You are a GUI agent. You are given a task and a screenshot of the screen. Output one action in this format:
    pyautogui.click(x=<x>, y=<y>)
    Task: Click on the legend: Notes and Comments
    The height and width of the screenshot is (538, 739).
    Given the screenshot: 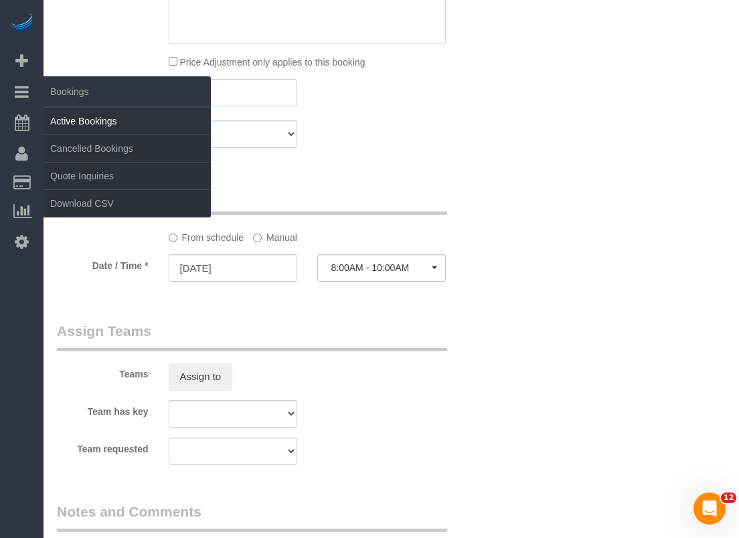 What is the action you would take?
    pyautogui.click(x=252, y=517)
    